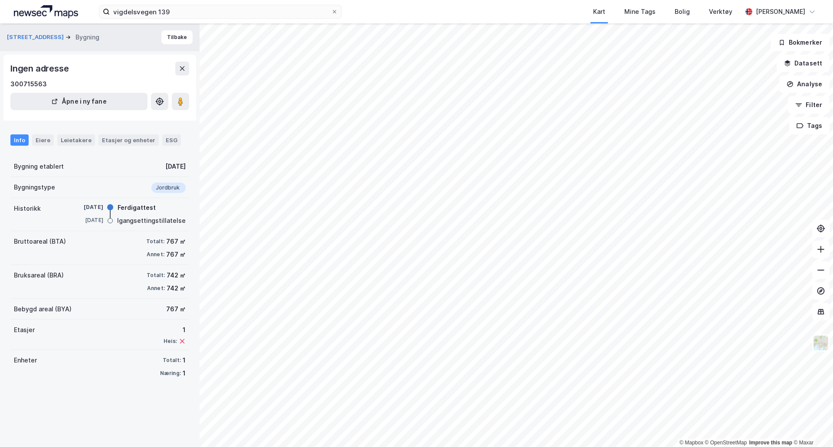  Describe the element at coordinates (151, 221) in the screenshot. I see `div: Igangsettingstillatelse` at that location.